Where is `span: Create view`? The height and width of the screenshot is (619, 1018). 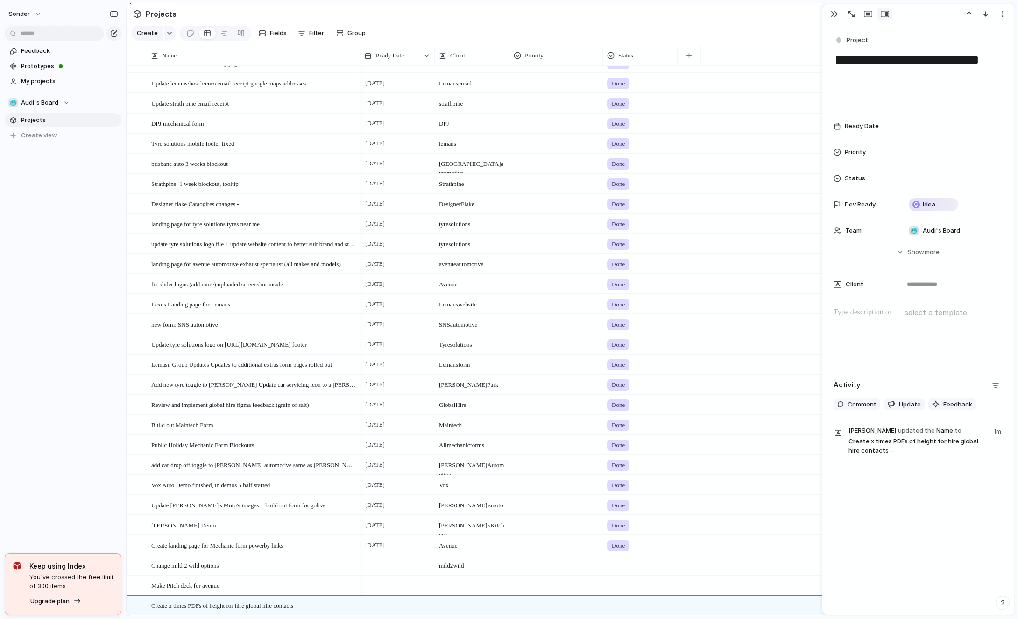
span: Create view is located at coordinates (39, 135).